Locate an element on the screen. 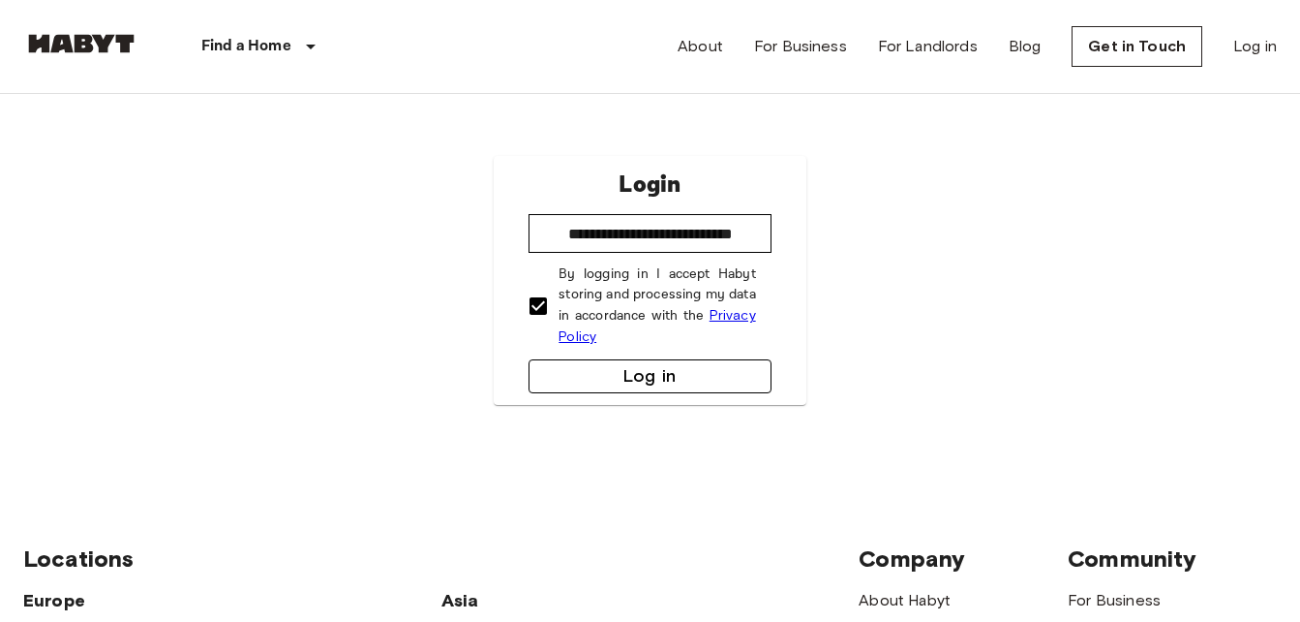 The image size is (1300, 622). p: By logging in I accept Habyt storing and processing my data in accordance with the is located at coordinates (656, 306).